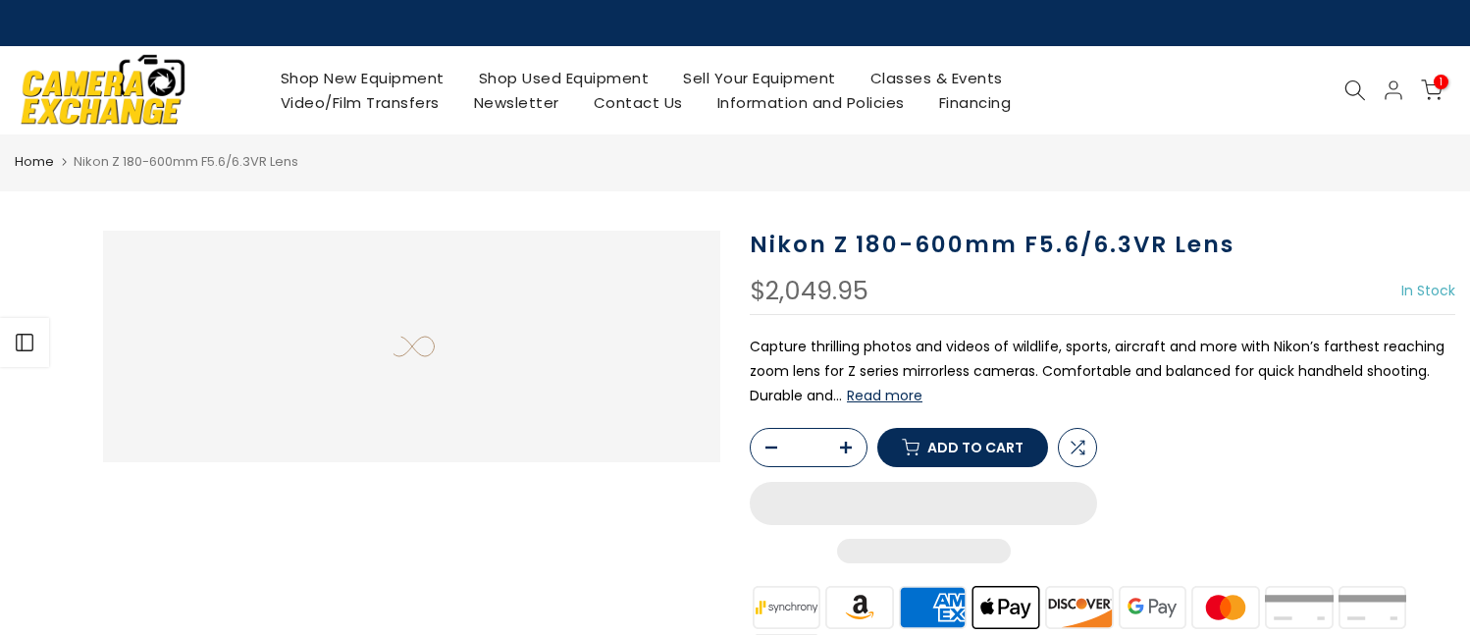 The height and width of the screenshot is (635, 1470). Describe the element at coordinates (1152, 606) in the screenshot. I see `img: google pay` at that location.